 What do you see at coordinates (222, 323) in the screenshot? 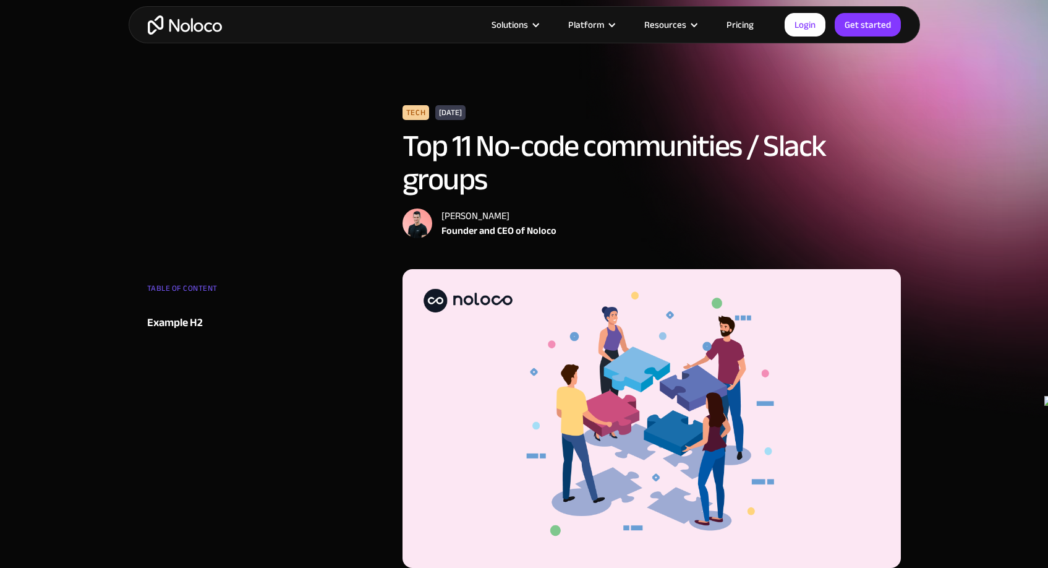
I see `a: Example H2` at bounding box center [222, 323].